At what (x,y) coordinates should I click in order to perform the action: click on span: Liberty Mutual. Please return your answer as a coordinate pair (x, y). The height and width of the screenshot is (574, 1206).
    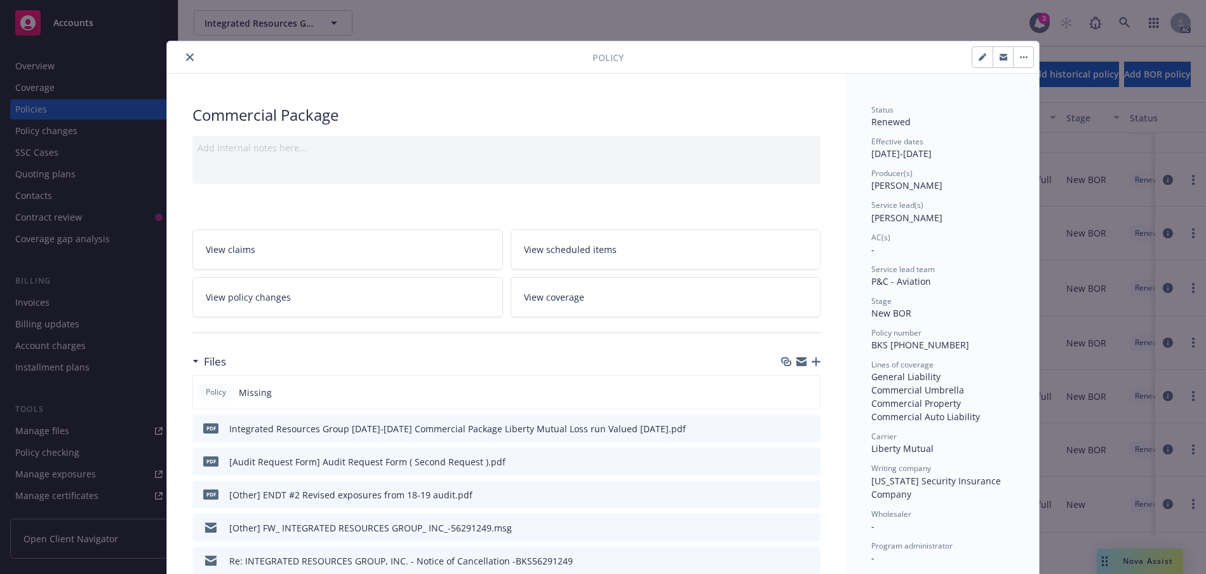
    Looking at the image, I should click on (903, 448).